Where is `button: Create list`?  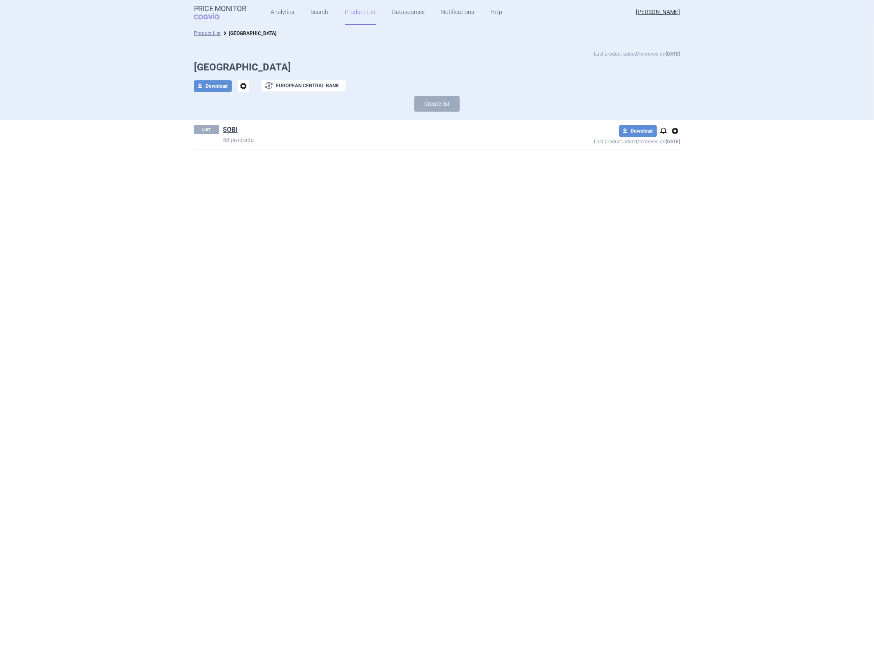 button: Create list is located at coordinates (437, 104).